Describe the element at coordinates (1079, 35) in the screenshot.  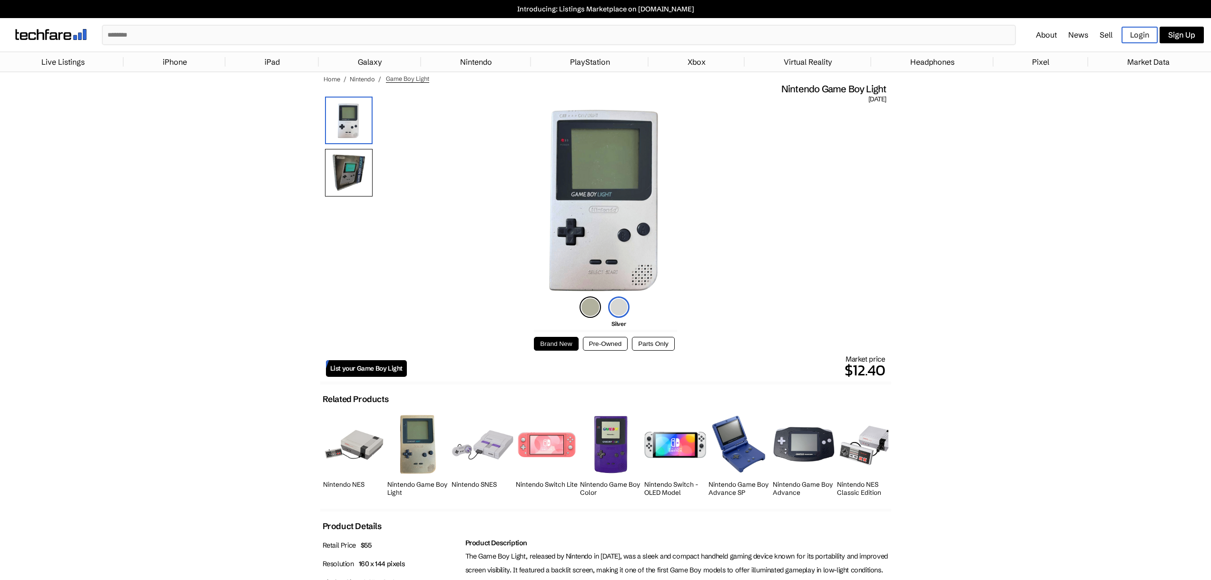
I see `a: News` at that location.